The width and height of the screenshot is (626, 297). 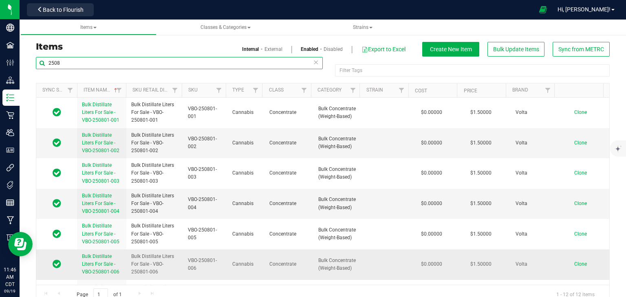 What do you see at coordinates (205, 143) in the screenshot?
I see `span: VBO-250801-002` at bounding box center [205, 143].